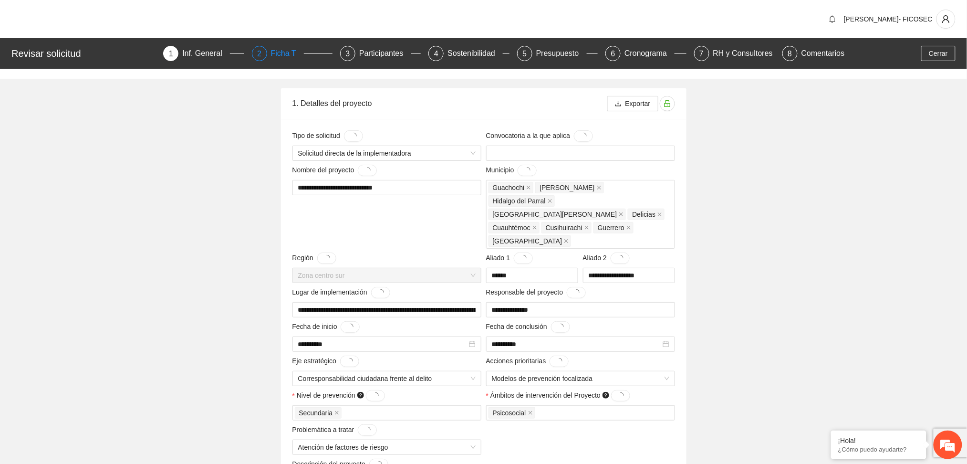  Describe the element at coordinates (387, 275) in the screenshot. I see `span: Zona centro sur` at that location.